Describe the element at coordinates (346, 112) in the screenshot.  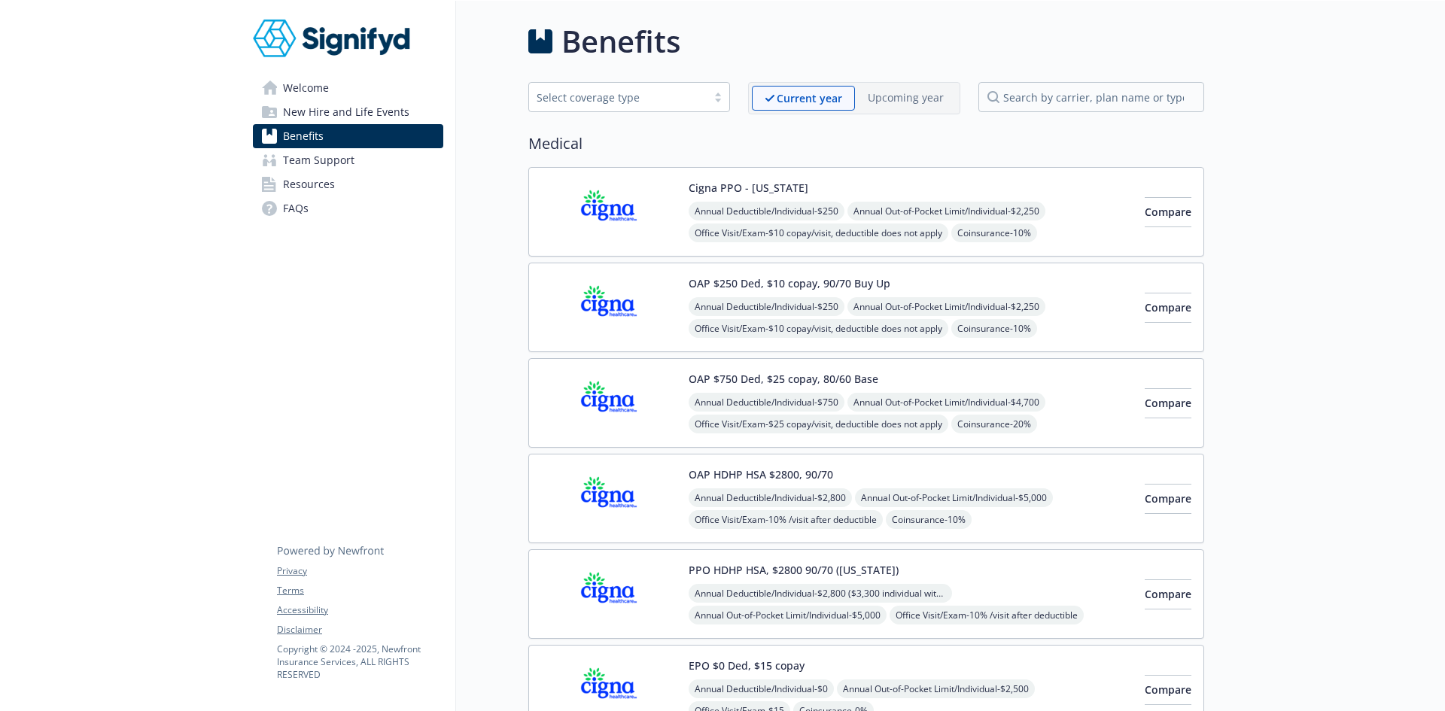
I see `span: New Hire and Life Events` at that location.